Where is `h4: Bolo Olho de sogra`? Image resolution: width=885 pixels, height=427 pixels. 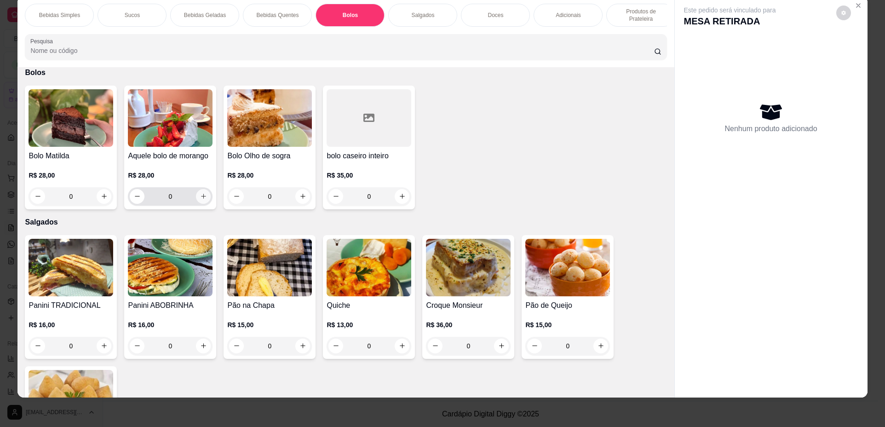 h4: Bolo Olho de sogra is located at coordinates (270, 156).